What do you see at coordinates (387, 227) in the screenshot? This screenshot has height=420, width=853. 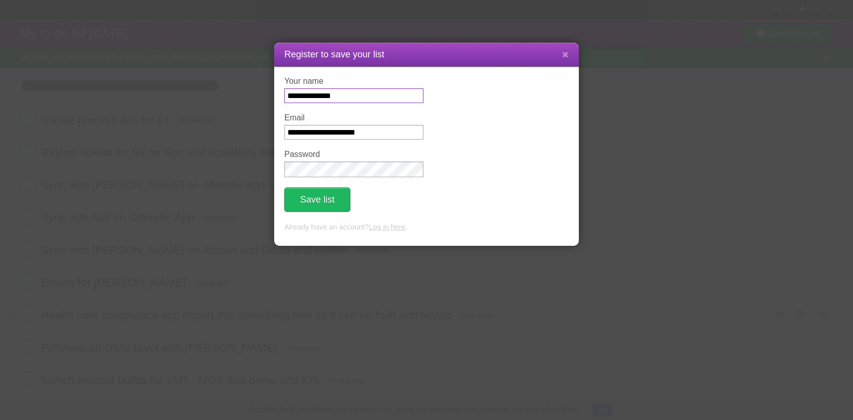 I see `a: Log in here` at bounding box center [387, 227].